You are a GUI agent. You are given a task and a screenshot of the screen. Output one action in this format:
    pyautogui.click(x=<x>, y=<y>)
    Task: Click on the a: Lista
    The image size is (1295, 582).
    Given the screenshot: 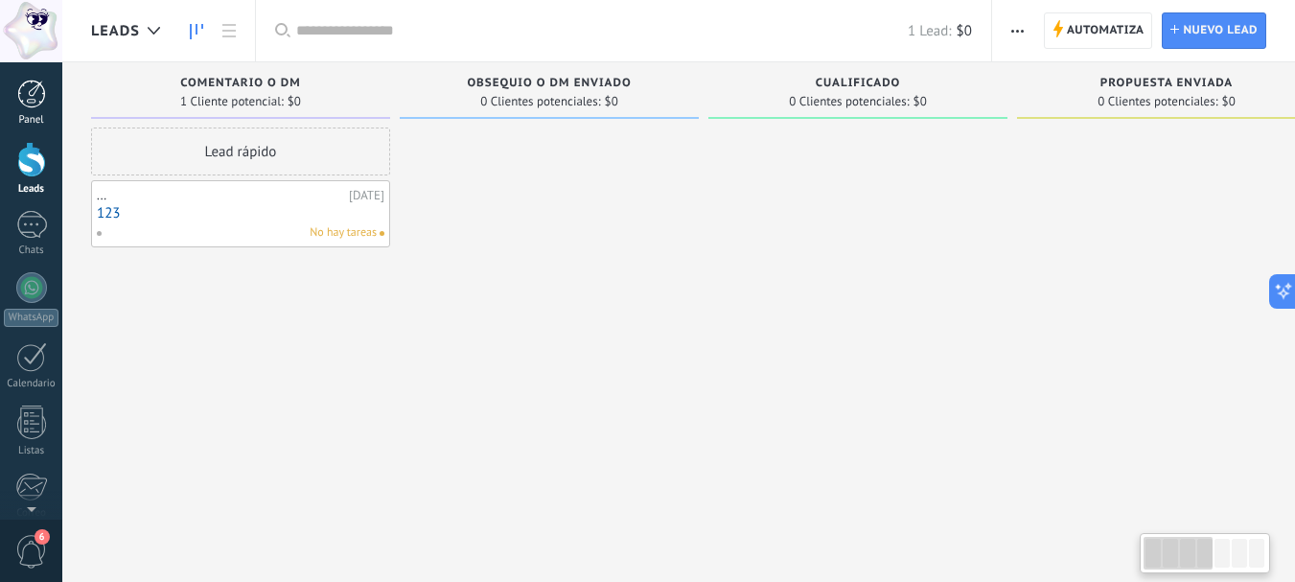 What is the action you would take?
    pyautogui.click(x=229, y=31)
    